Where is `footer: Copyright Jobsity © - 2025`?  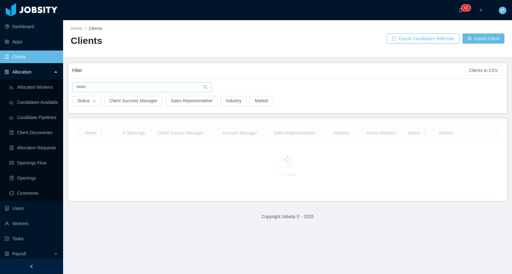 footer: Copyright Jobsity © - 2025 is located at coordinates (287, 216).